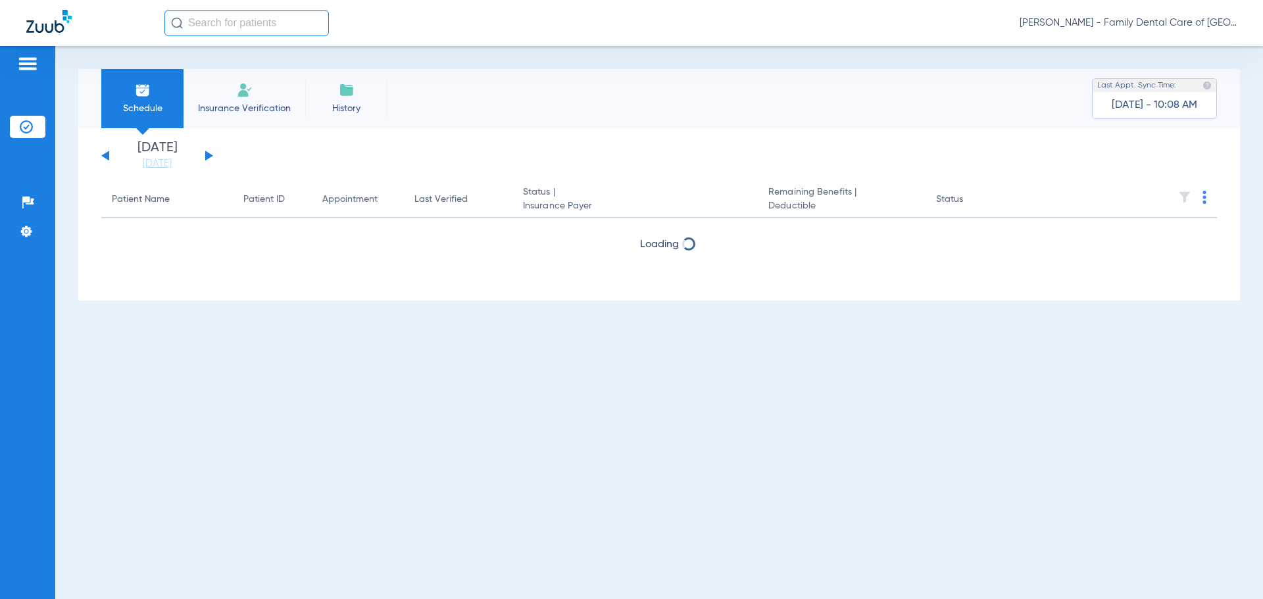  I want to click on th: Status, so click(970, 200).